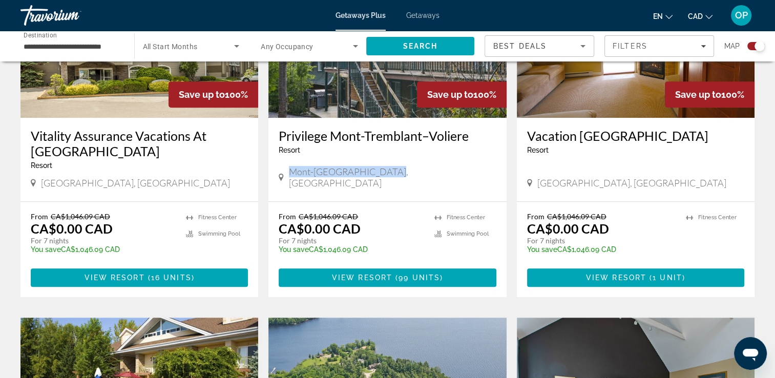  I want to click on mat-select: Sort by, so click(539, 46).